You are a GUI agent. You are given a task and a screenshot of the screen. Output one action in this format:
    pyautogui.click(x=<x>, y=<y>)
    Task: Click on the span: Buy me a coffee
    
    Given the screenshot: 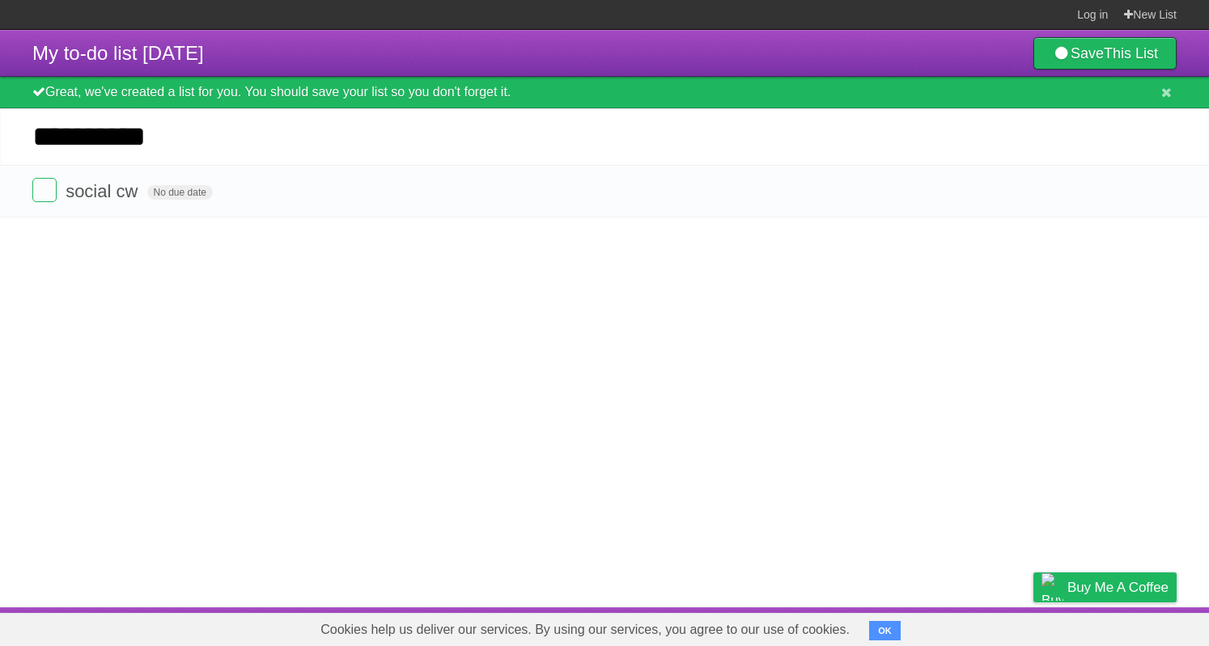 What is the action you would take?
    pyautogui.click(x=1117, y=587)
    